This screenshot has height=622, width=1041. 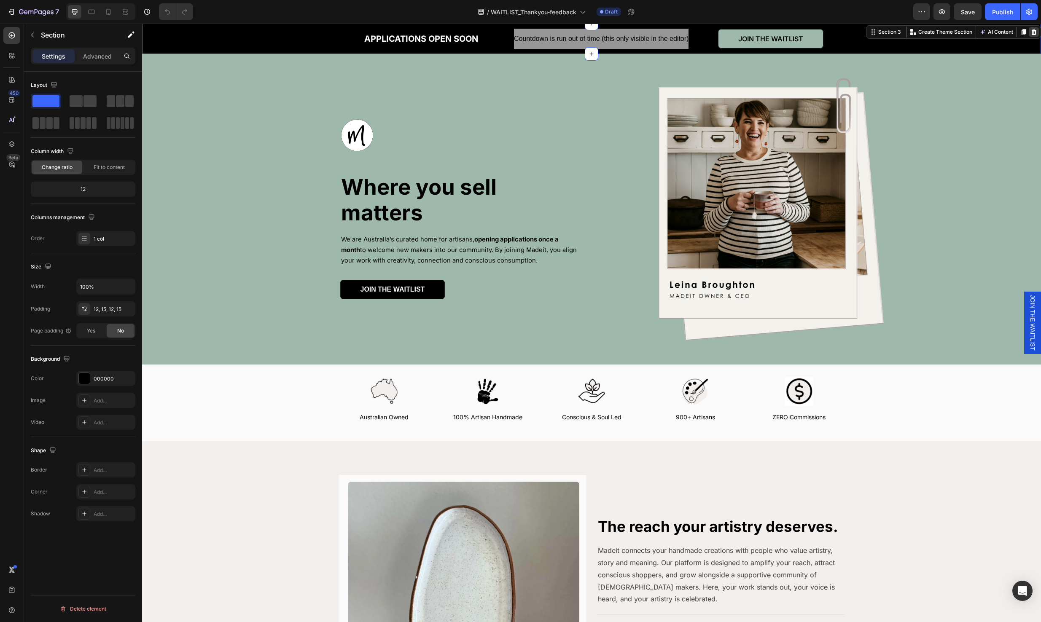 I want to click on div: Image, so click(x=38, y=400).